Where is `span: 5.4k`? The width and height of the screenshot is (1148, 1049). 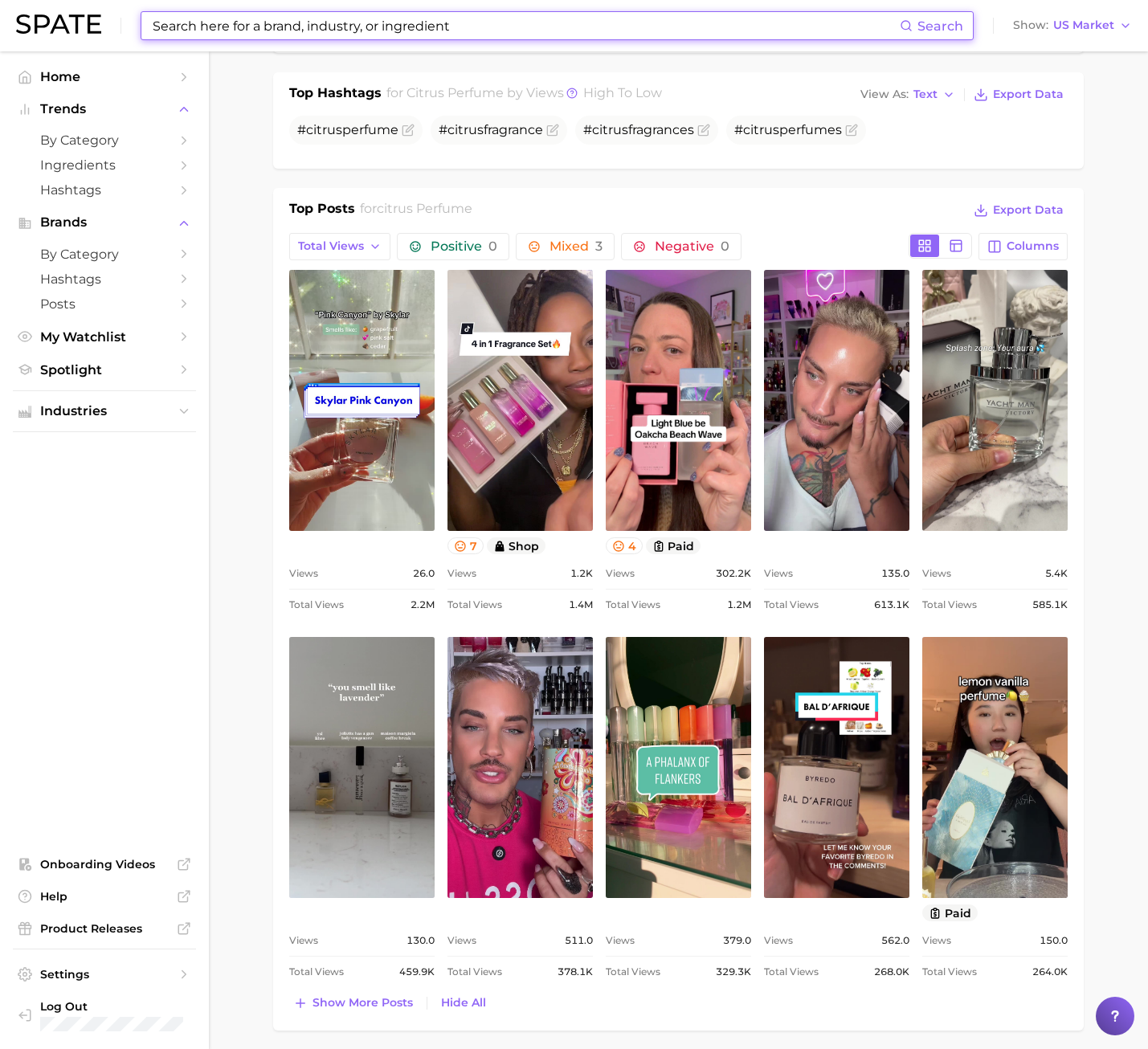
span: 5.4k is located at coordinates (1056, 574).